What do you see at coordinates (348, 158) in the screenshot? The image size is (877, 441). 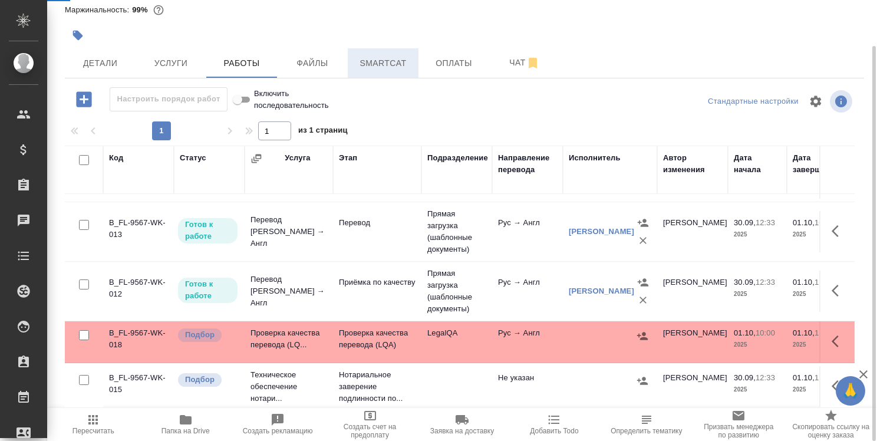 I see `div: Этап` at bounding box center [348, 158].